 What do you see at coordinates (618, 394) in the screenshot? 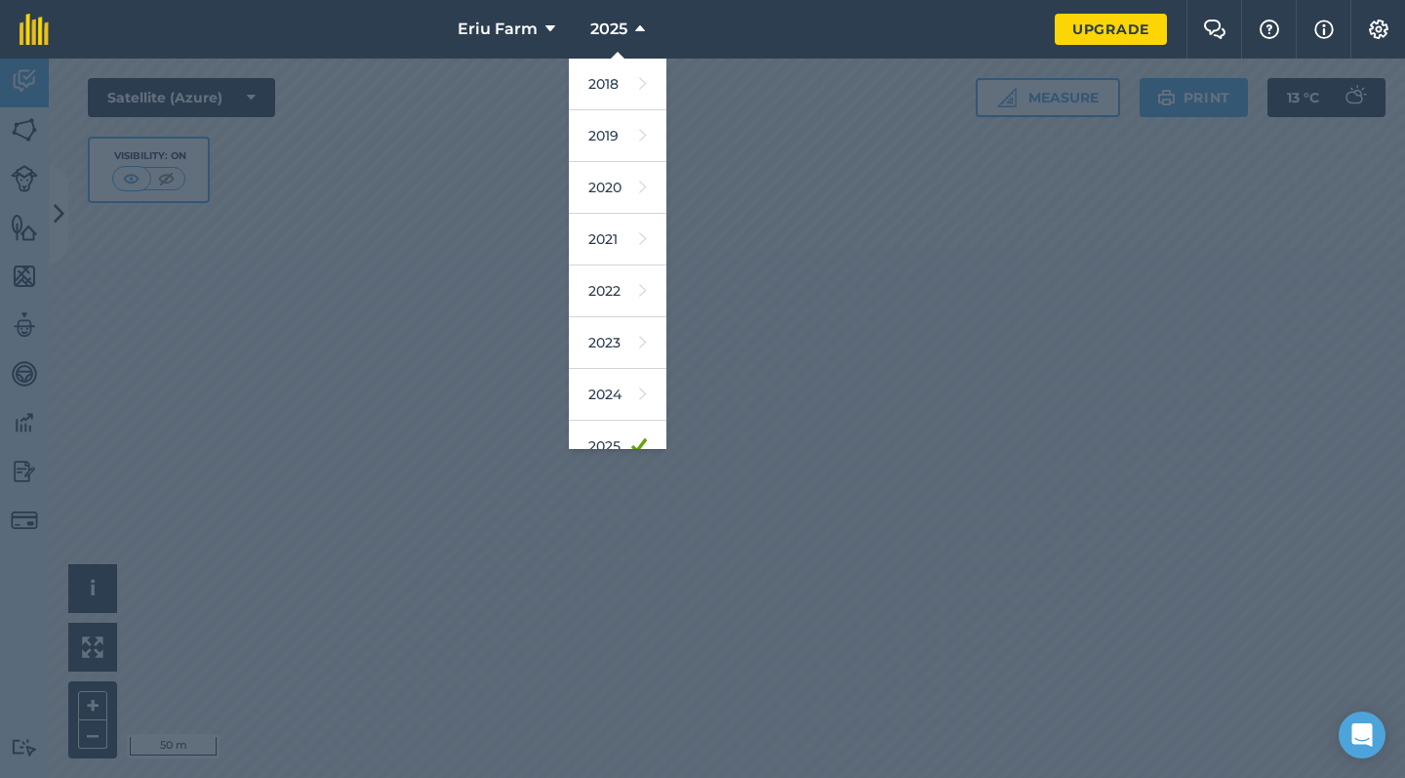
I see `a: 2024` at bounding box center [618, 394].